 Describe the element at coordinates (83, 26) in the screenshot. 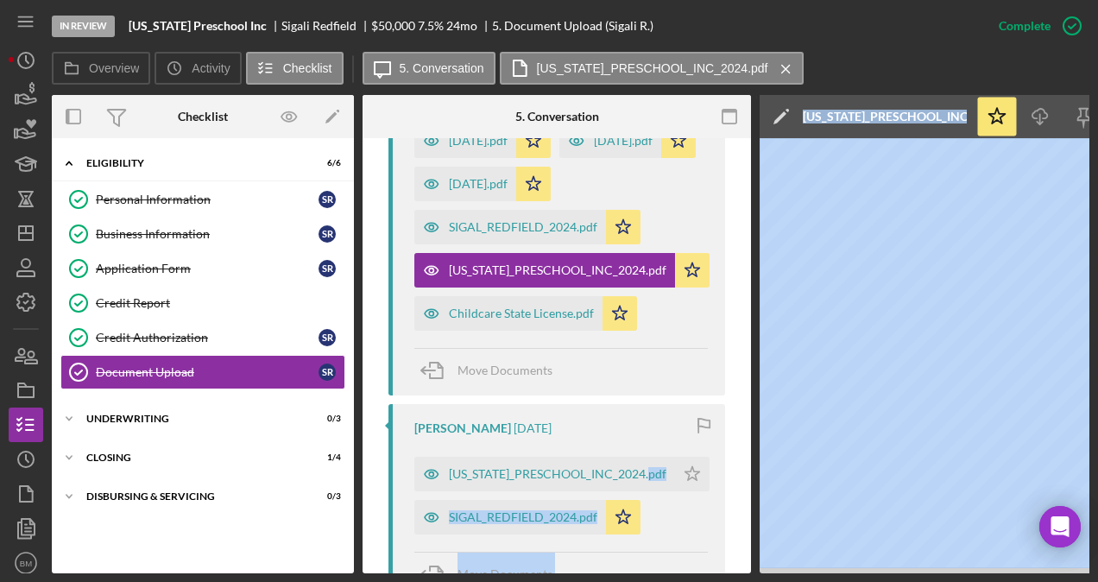

I see `div: In Review` at that location.